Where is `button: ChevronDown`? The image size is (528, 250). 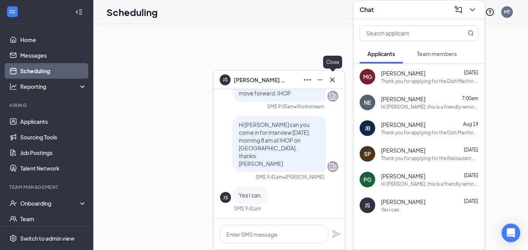 button: ChevronDown is located at coordinates (472, 10).